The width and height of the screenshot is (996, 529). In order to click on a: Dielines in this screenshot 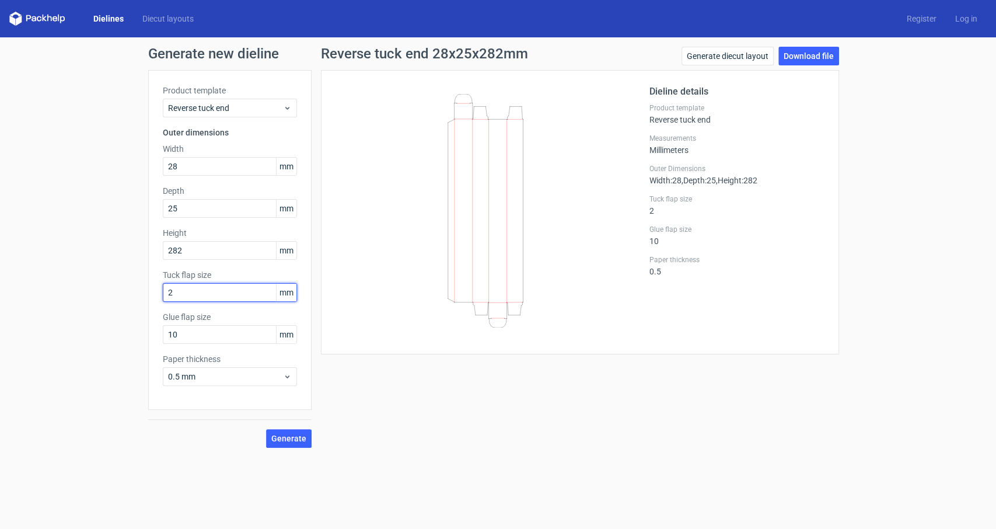, I will do `click(109, 19)`.